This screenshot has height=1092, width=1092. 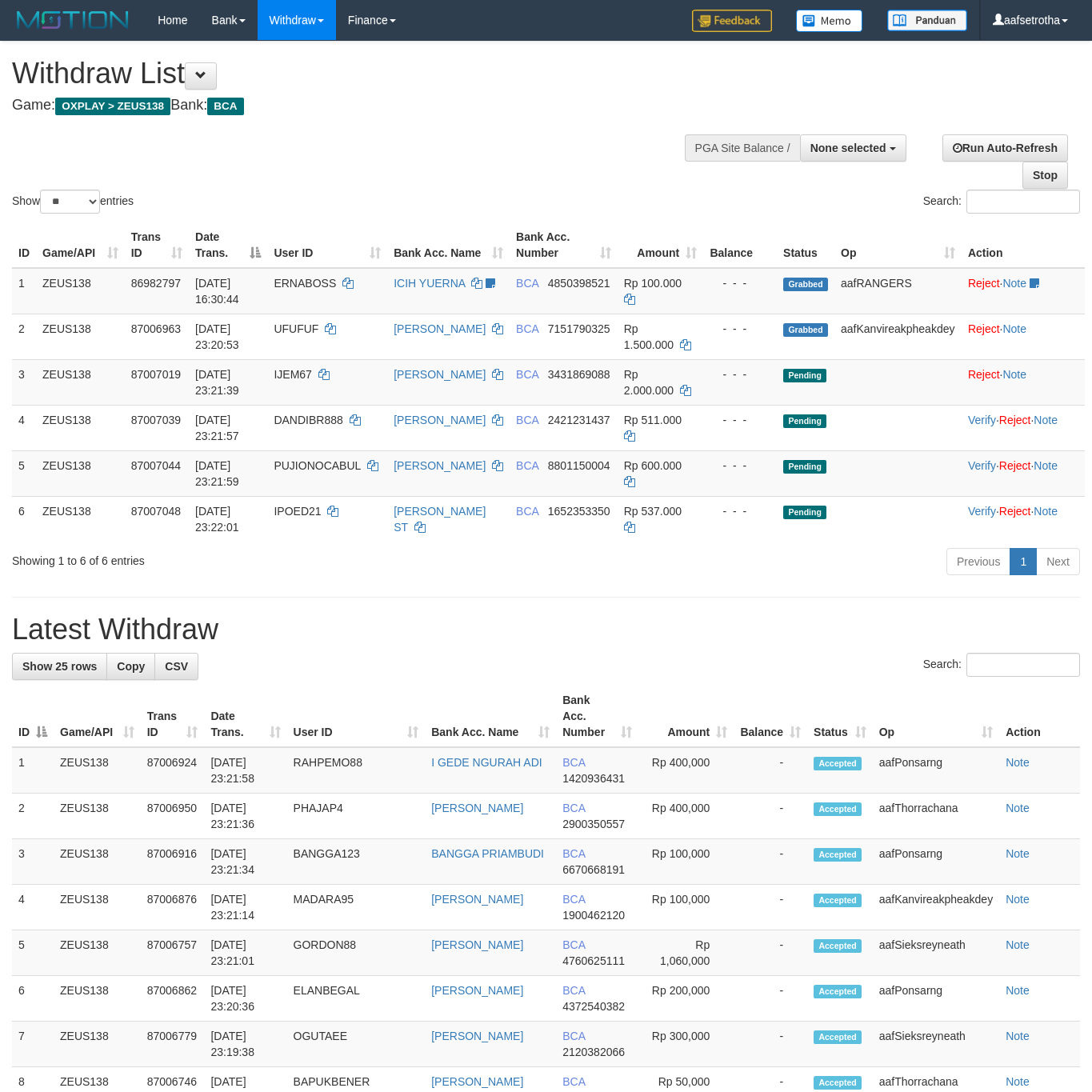 What do you see at coordinates (1005, 148) in the screenshot?
I see `a: Run Auto-Refresh` at bounding box center [1005, 148].